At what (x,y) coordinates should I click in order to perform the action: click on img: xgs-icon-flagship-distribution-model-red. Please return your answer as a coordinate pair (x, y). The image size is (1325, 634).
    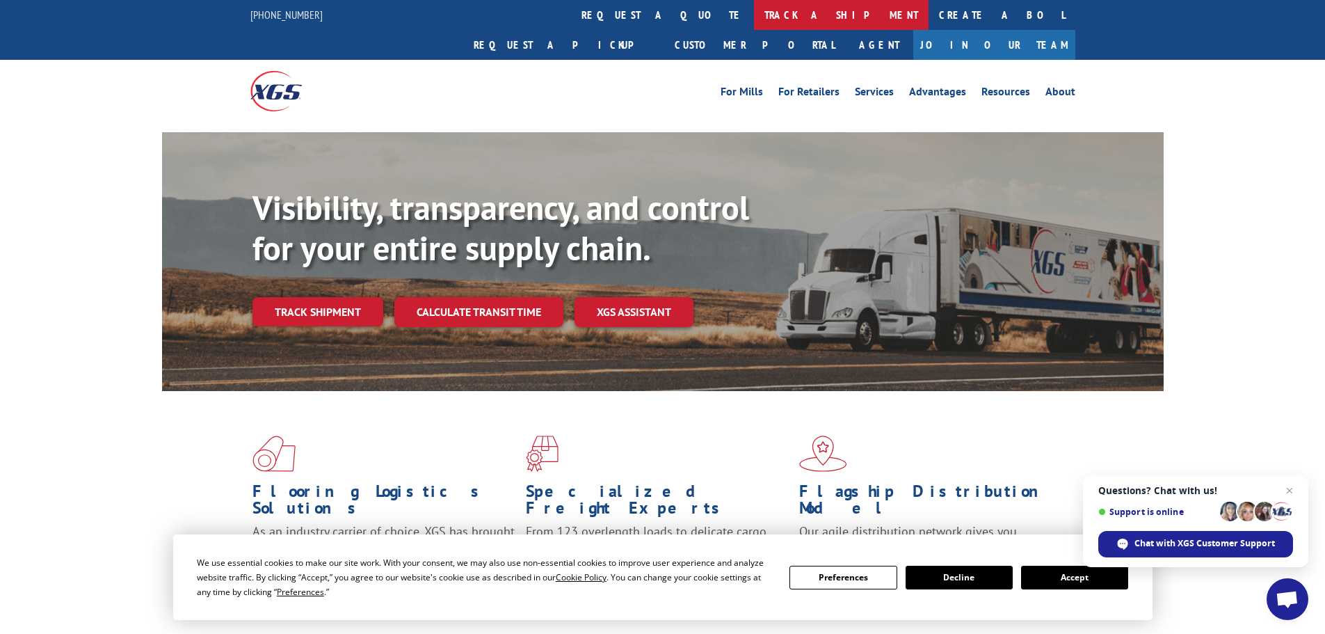
    Looking at the image, I should click on (823, 453).